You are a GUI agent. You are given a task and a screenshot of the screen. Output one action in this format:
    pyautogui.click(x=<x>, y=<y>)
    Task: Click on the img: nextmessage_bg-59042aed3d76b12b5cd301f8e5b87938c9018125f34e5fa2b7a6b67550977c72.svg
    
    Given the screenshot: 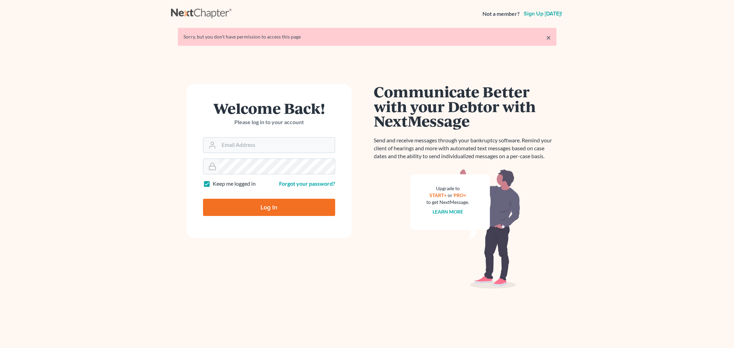 What is the action you would take?
    pyautogui.click(x=465, y=229)
    